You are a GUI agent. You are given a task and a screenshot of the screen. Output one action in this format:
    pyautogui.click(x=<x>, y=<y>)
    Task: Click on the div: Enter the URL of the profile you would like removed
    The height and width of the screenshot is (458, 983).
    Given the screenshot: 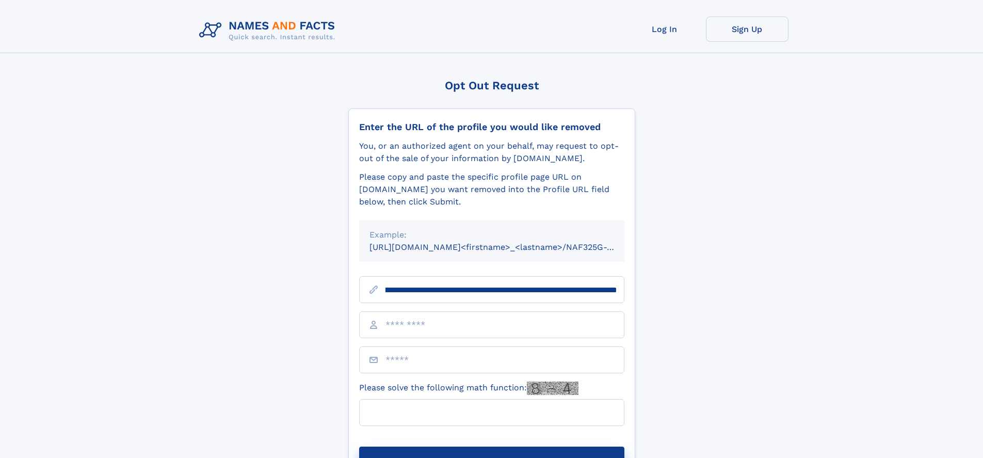 What is the action you would take?
    pyautogui.click(x=492, y=127)
    